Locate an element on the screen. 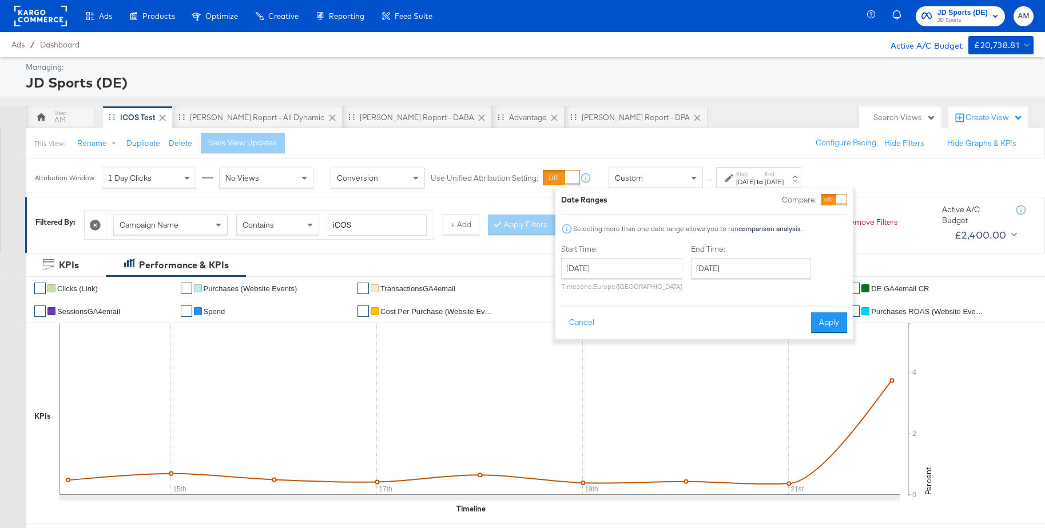  button: JD Sports (DE)JD Sports is located at coordinates (960, 16).